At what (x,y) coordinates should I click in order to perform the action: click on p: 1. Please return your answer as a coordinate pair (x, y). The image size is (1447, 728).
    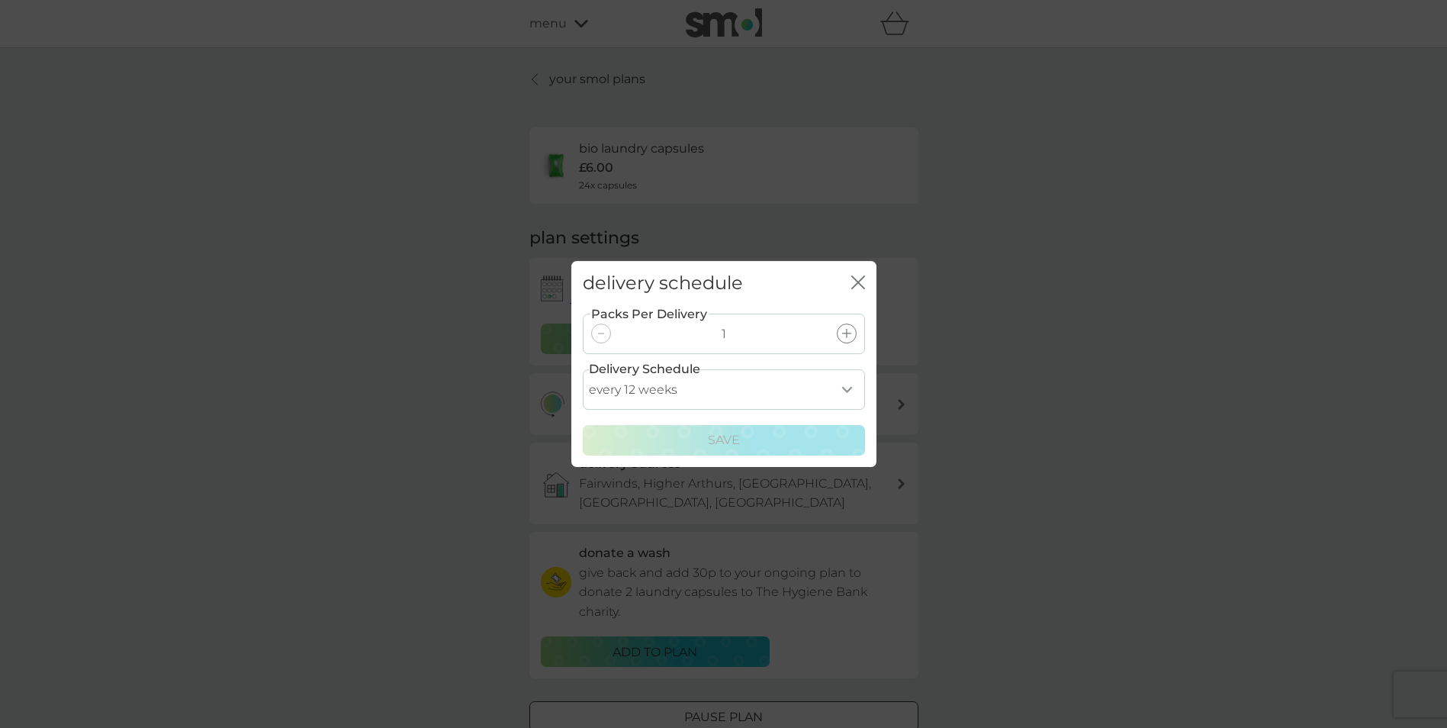
    Looking at the image, I should click on (724, 334).